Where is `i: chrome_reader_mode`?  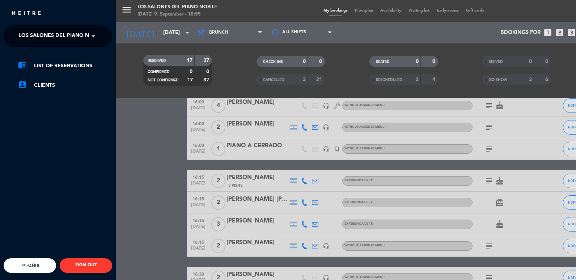
i: chrome_reader_mode is located at coordinates (22, 65).